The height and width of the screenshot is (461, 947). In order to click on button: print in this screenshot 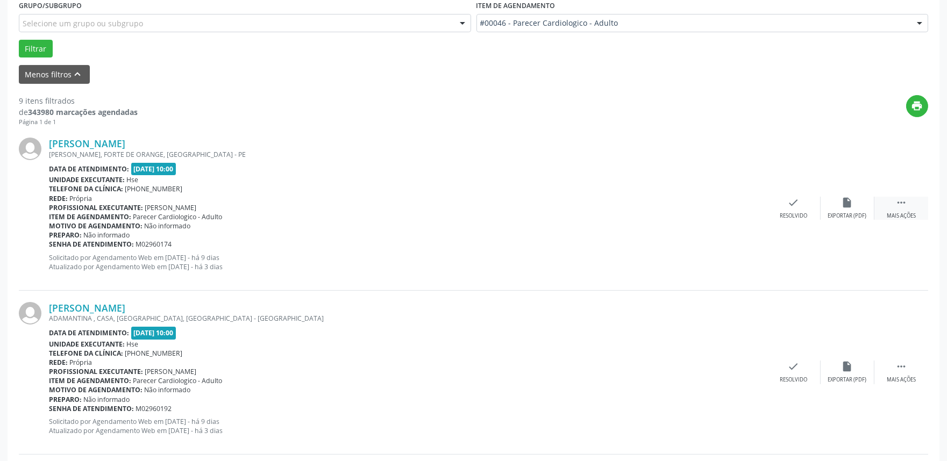, I will do `click(917, 106)`.